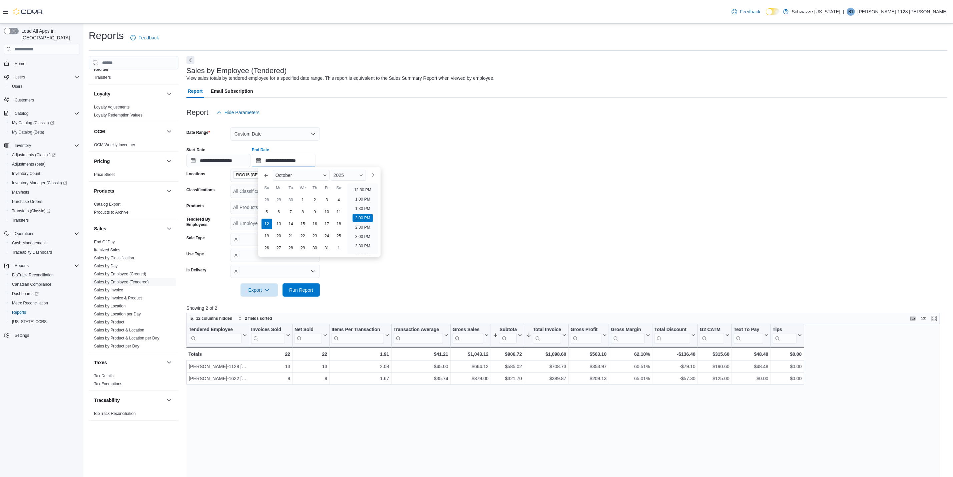  I want to click on span: Metrc Reconciliation, so click(30, 303).